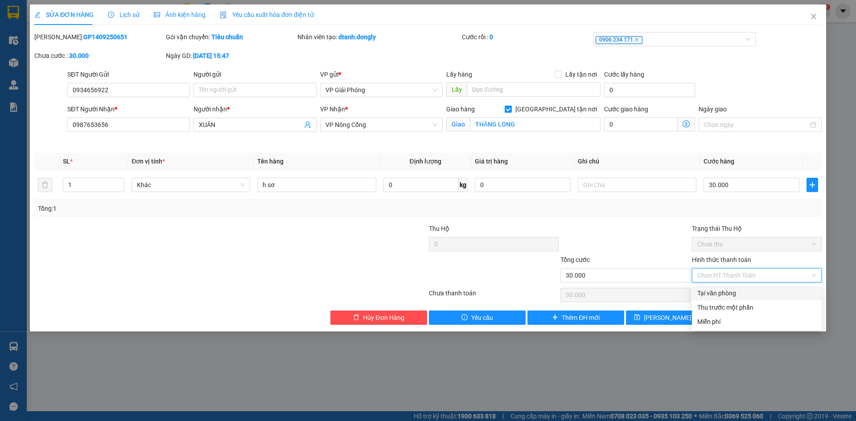  What do you see at coordinates (650, 90) in the screenshot?
I see `input: Cước lấy hàng` at bounding box center [650, 90].